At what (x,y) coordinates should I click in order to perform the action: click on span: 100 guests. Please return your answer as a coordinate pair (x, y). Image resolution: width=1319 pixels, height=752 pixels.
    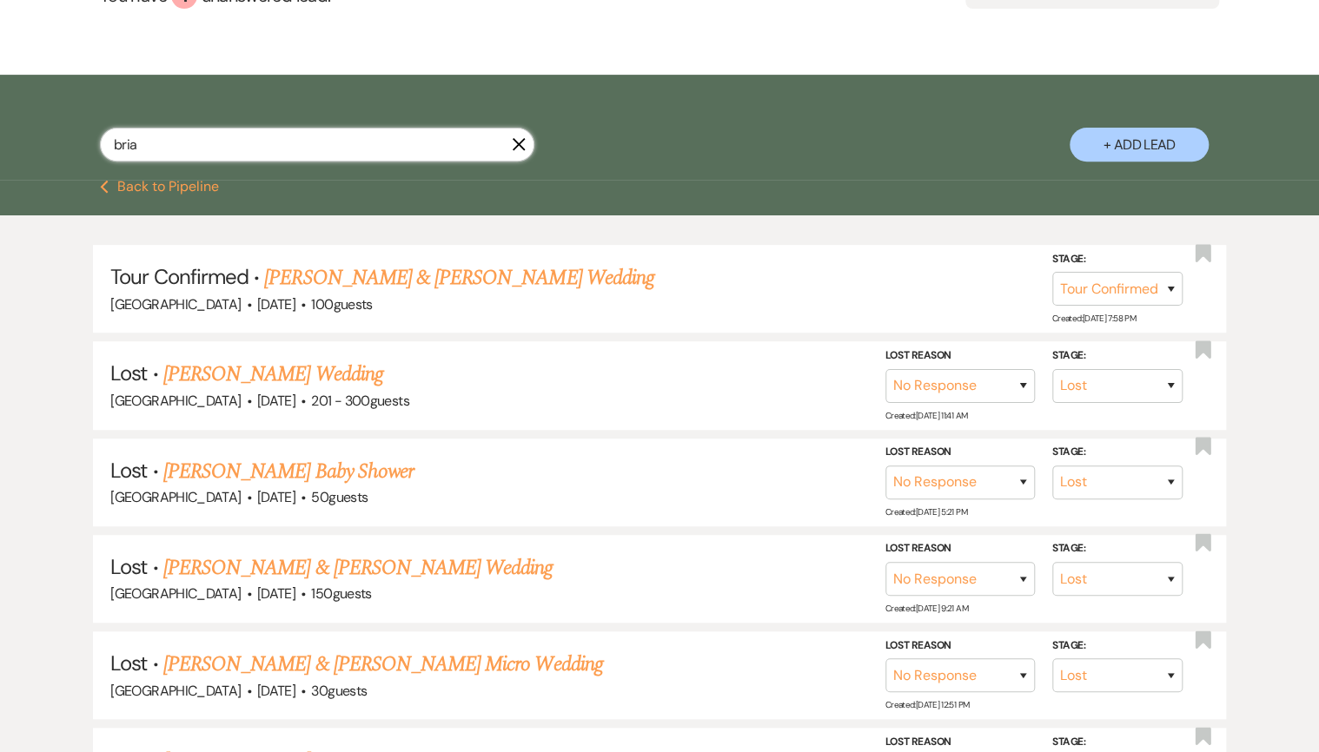
    Looking at the image, I should click on (341, 304).